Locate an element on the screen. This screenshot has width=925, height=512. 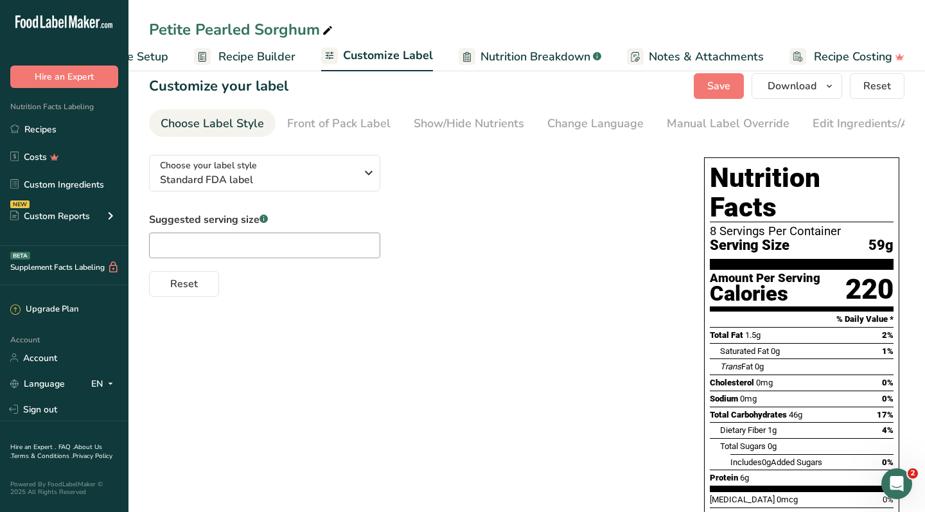
a: Language is located at coordinates (37, 383).